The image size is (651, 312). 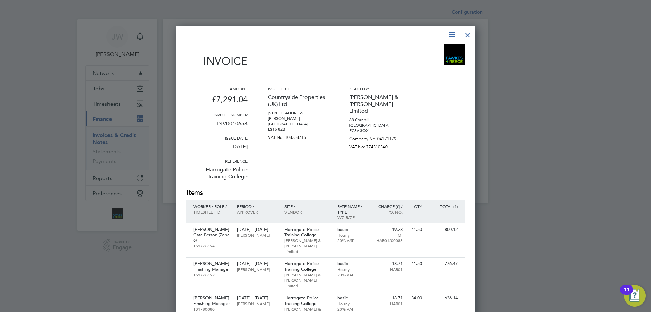 I want to click on p: Rate name / type, so click(x=352, y=209).